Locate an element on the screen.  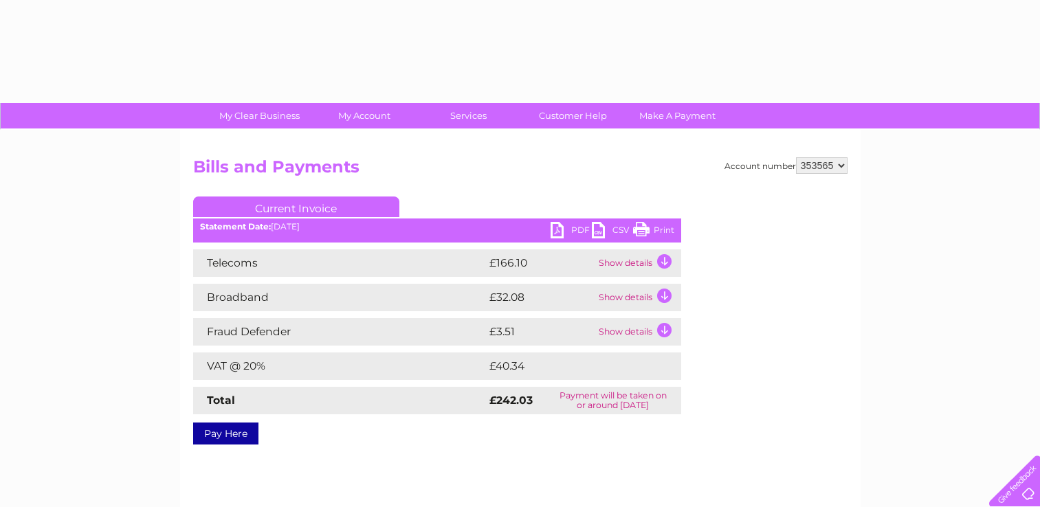
td: Telecoms is located at coordinates (340, 263).